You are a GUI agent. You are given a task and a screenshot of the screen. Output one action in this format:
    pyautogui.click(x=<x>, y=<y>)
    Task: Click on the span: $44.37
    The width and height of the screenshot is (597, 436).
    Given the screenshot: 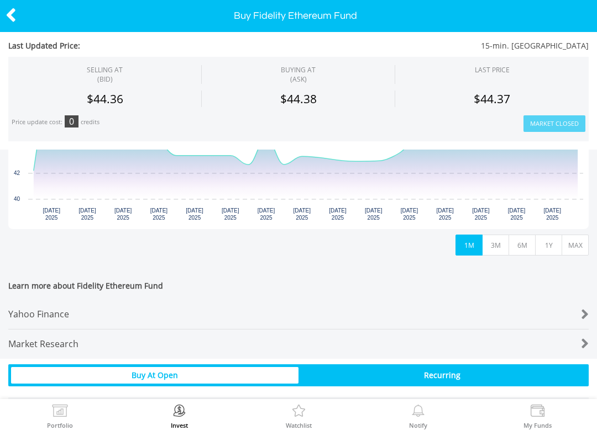 What is the action you would take?
    pyautogui.click(x=492, y=99)
    